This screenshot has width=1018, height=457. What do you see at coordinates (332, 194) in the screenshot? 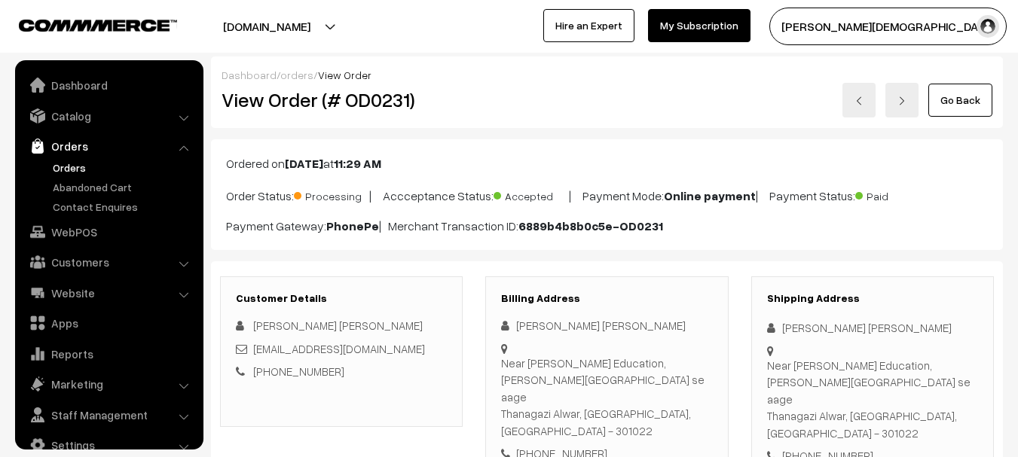
I see `span: Processing` at bounding box center [332, 194].